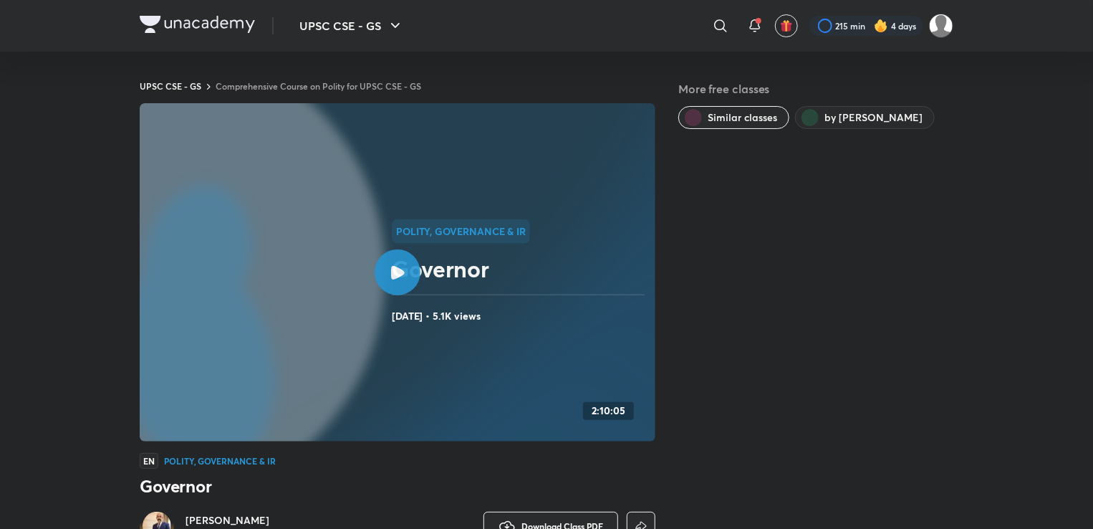  Describe the element at coordinates (352, 26) in the screenshot. I see `button: UPSC CSE - GS` at that location.